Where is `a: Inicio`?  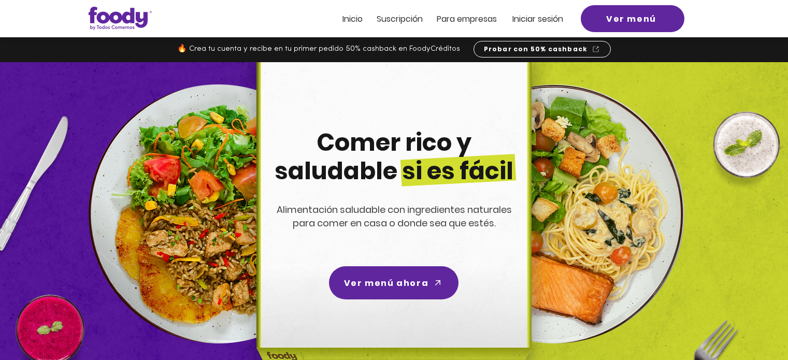
a: Inicio is located at coordinates (352, 19).